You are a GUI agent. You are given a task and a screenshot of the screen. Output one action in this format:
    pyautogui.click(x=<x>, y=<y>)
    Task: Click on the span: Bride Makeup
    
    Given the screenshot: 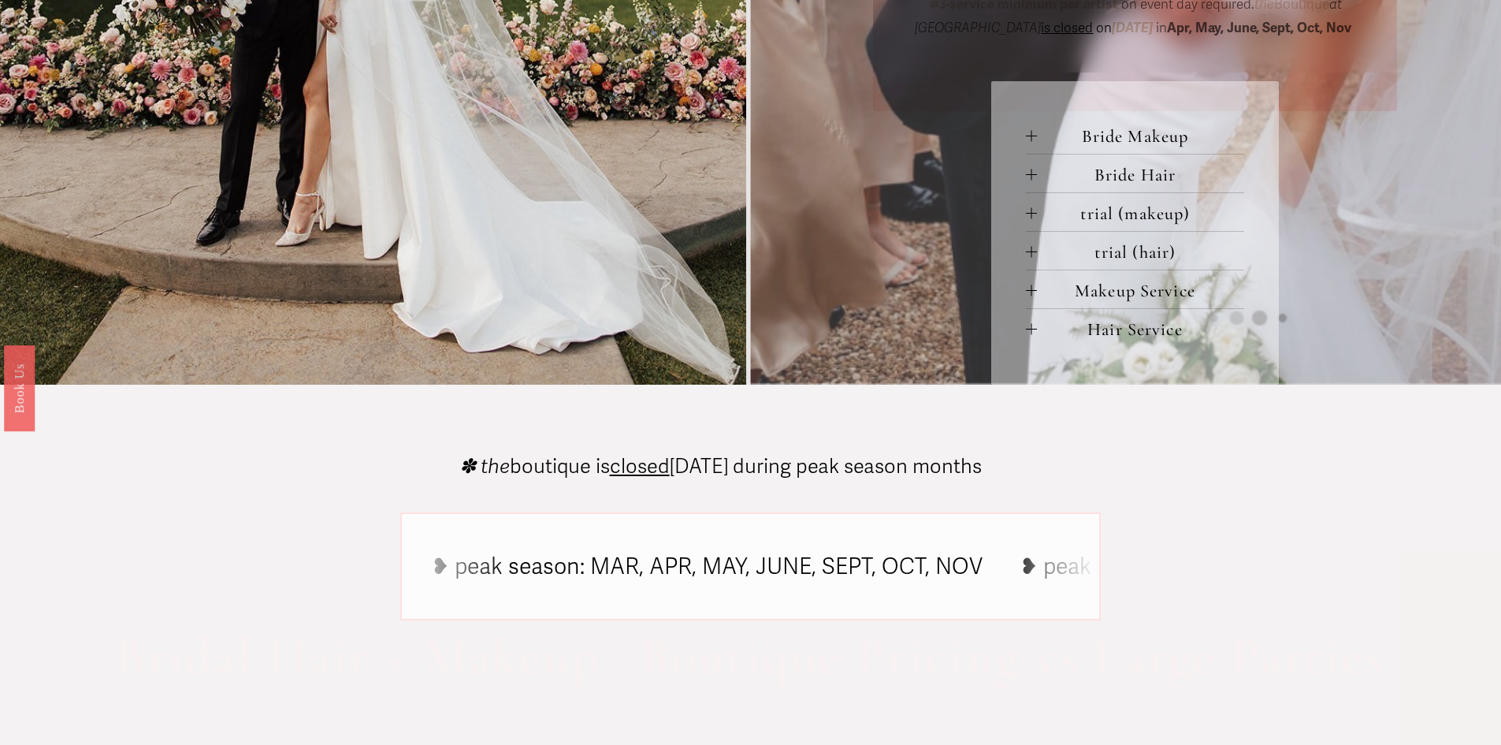 What is the action you would take?
    pyautogui.click(x=1140, y=136)
    